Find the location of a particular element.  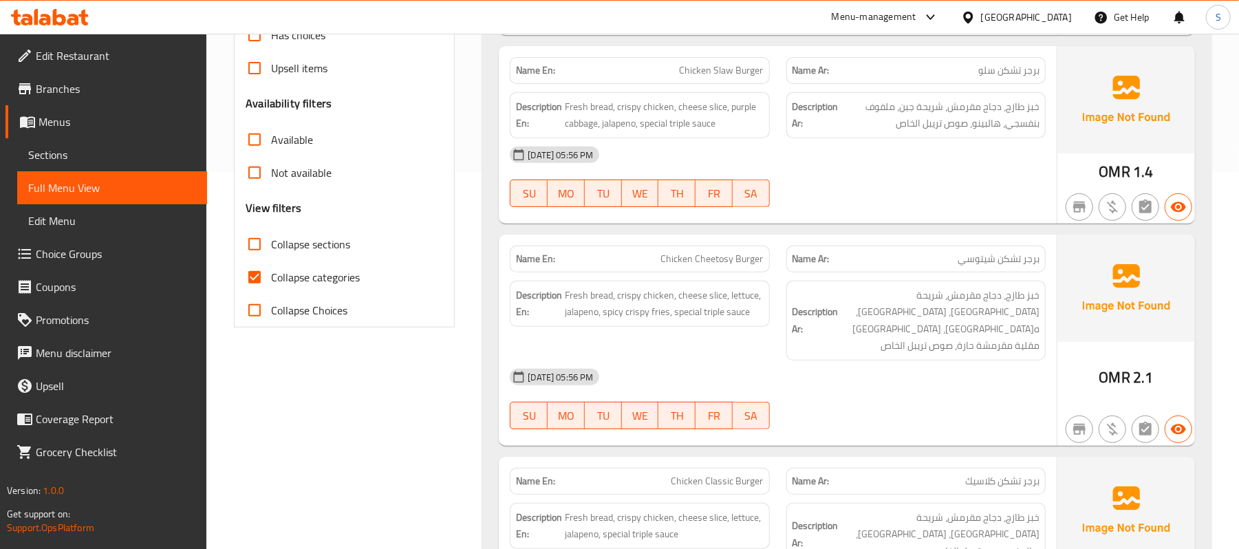

span: Chicken Classic Burger is located at coordinates (718, 481).